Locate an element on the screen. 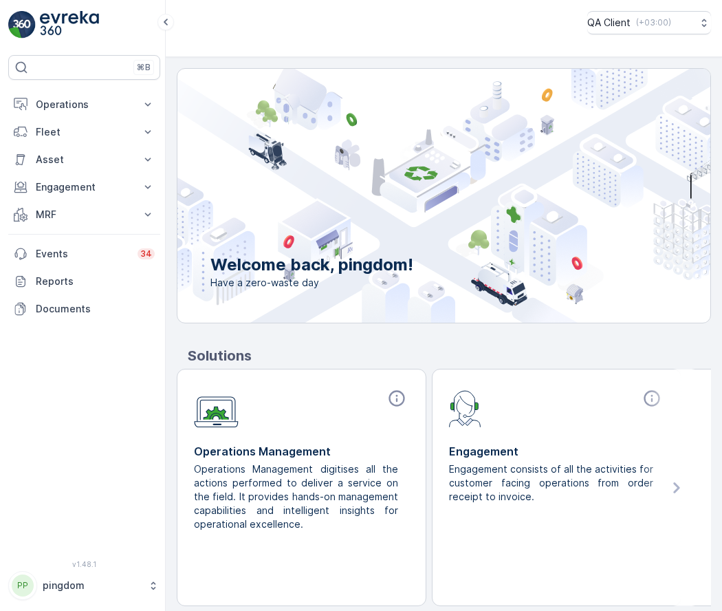 This screenshot has height=611, width=722. p: Solutions is located at coordinates (449, 356).